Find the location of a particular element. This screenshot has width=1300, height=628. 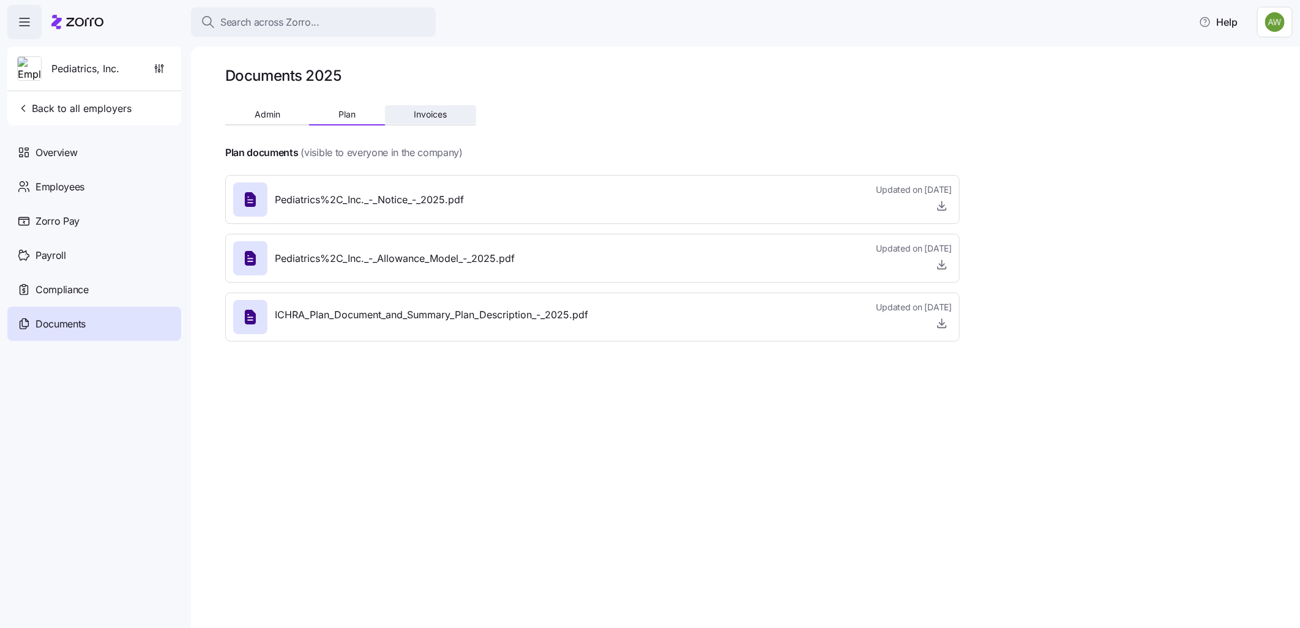

span: Pediatrics%2C_Inc._-_Allowance_Model_-_2025.pdf is located at coordinates (395, 258).